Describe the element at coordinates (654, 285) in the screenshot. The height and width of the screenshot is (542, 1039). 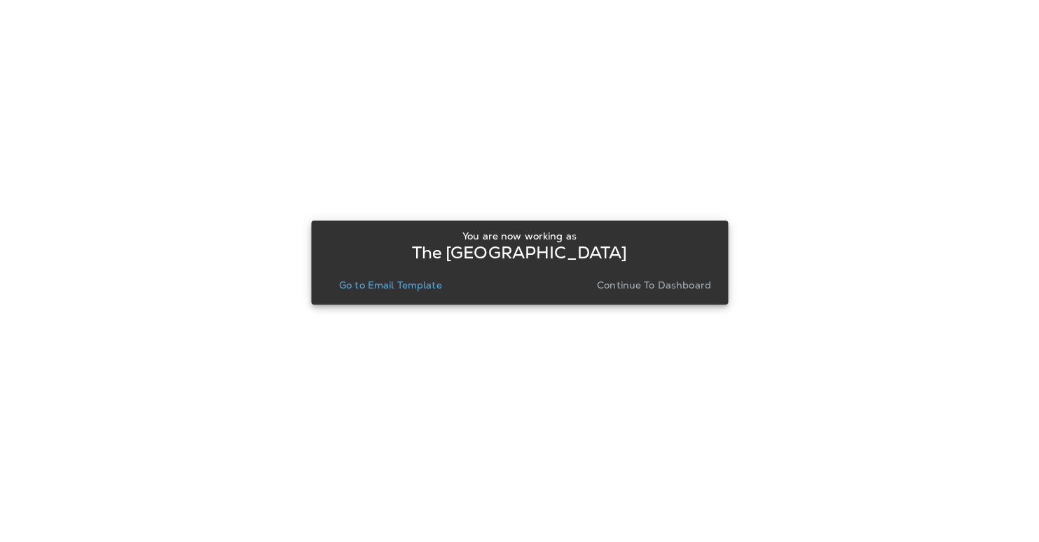
I see `button: Continue to Dashboard` at that location.